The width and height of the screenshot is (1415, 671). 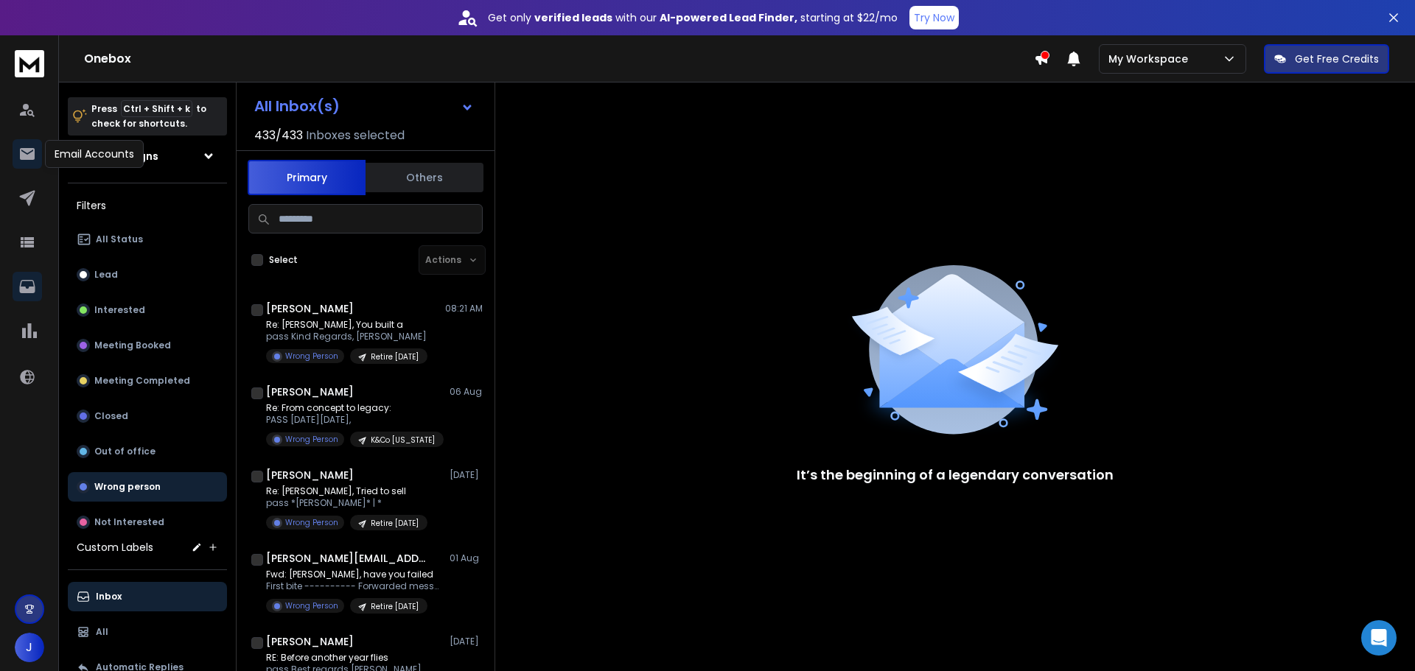 What do you see at coordinates (149, 116) in the screenshot?
I see `p: Press to check for shortcuts.` at bounding box center [149, 116].